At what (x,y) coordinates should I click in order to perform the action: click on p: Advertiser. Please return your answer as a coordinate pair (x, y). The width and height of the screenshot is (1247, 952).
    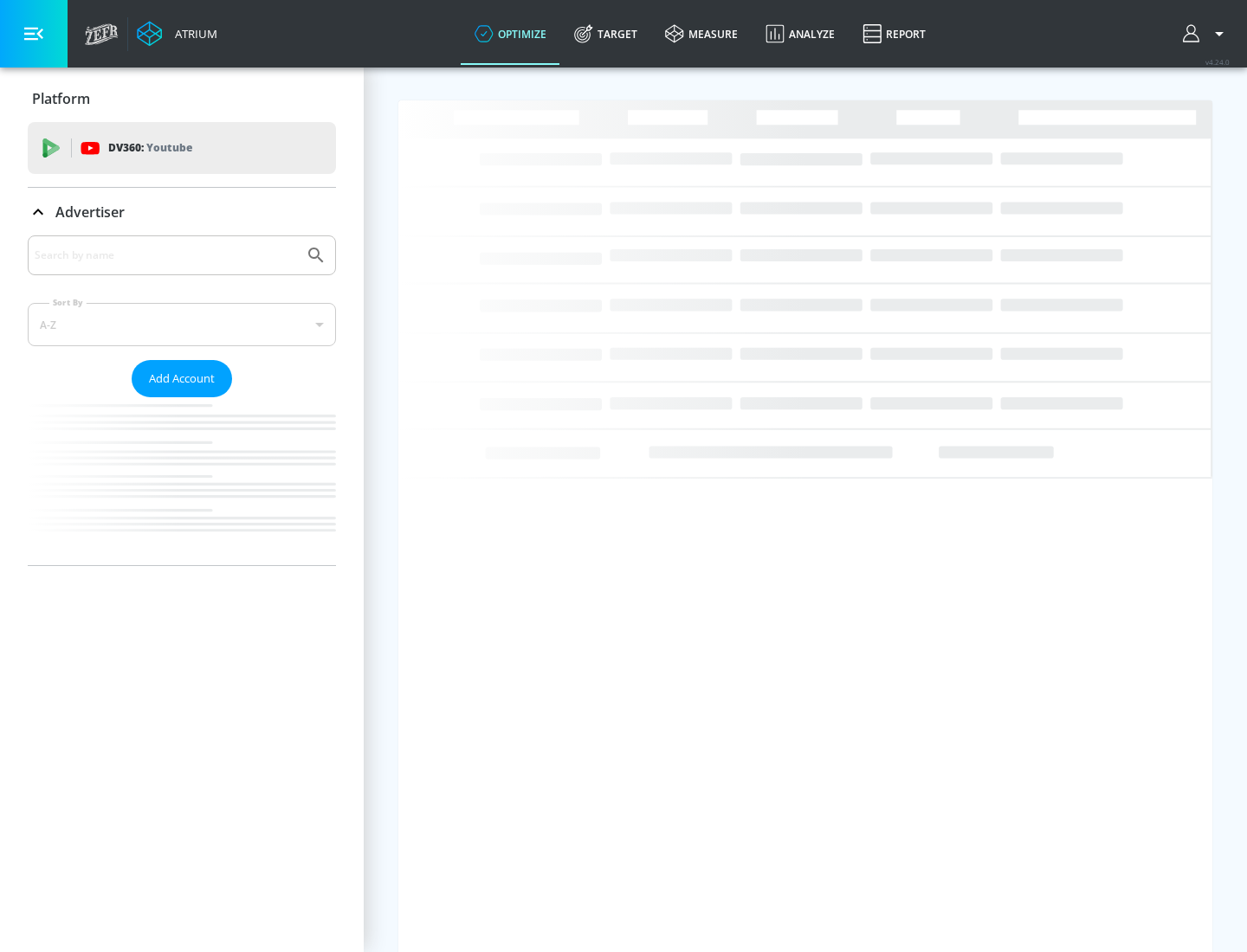
    Looking at the image, I should click on (90, 212).